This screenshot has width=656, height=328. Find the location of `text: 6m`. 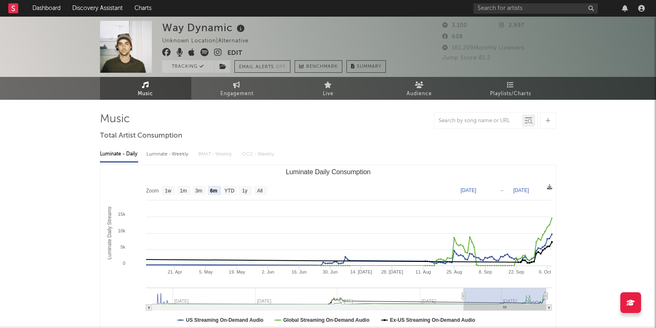

text: 6m is located at coordinates (213, 191).